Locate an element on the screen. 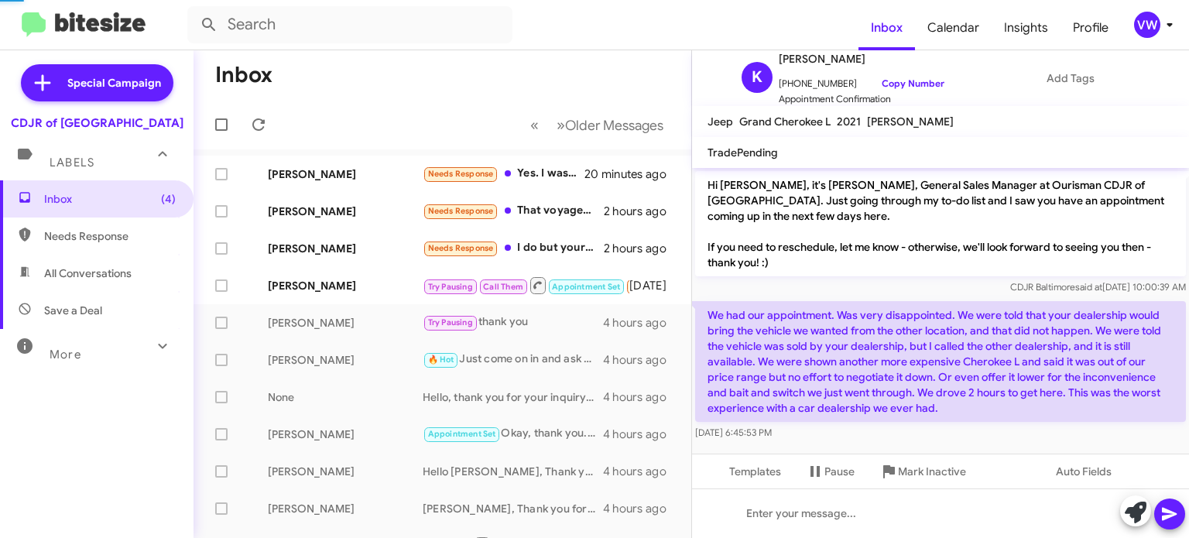 Image resolution: width=1189 pixels, height=538 pixels. nav: Page navigation example is located at coordinates (597, 125).